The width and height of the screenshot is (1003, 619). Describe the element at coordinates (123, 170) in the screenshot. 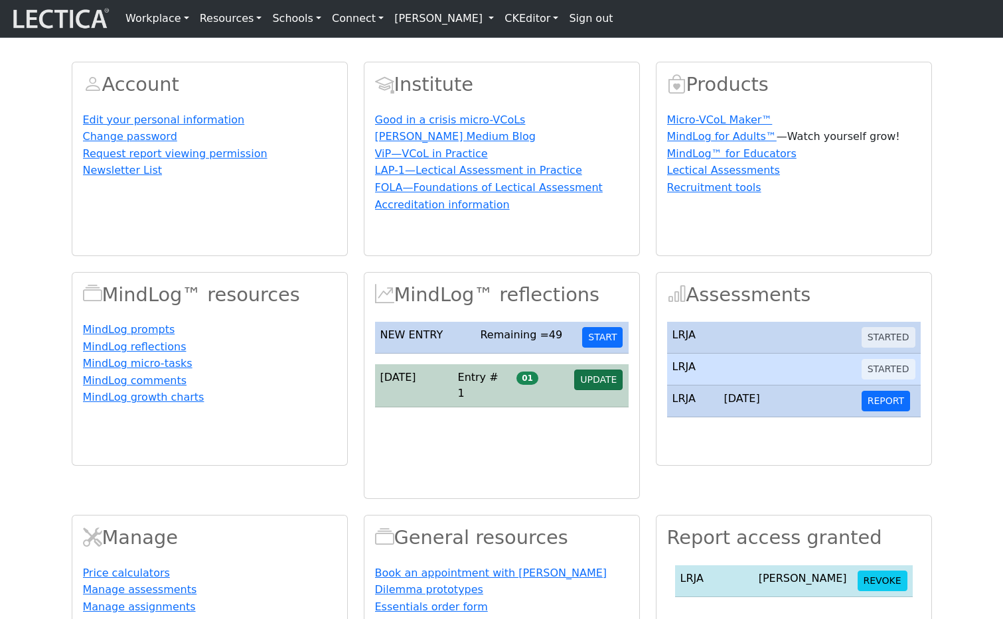

I see `a: Newsletter List` at that location.